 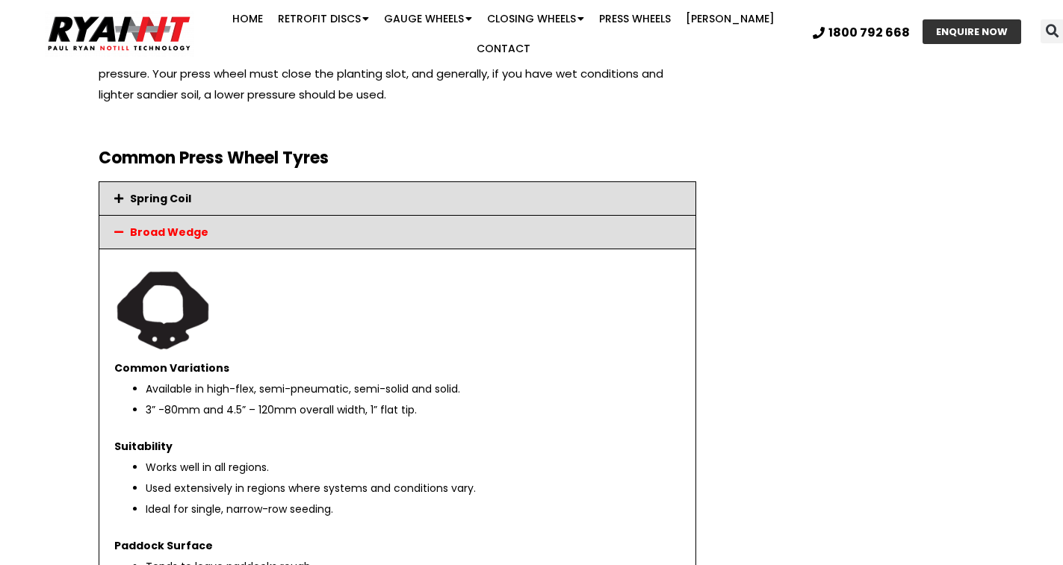 I want to click on span: Available in high-flex, semi-pneumatic, semi-solid and solid., so click(x=302, y=389).